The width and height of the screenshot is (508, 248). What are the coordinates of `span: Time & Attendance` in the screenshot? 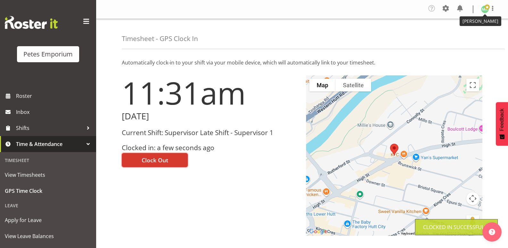 It's located at (50, 144).